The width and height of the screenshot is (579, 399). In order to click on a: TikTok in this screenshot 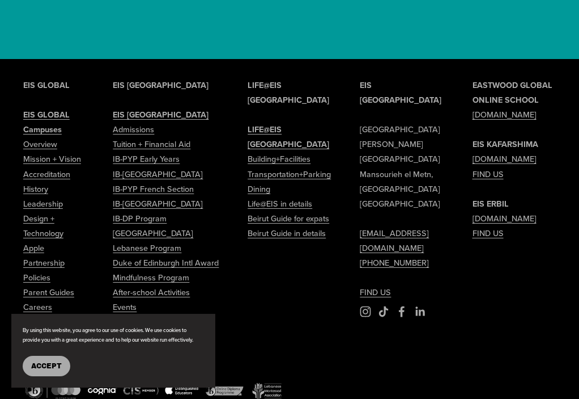, I will do `click(384, 311)`.